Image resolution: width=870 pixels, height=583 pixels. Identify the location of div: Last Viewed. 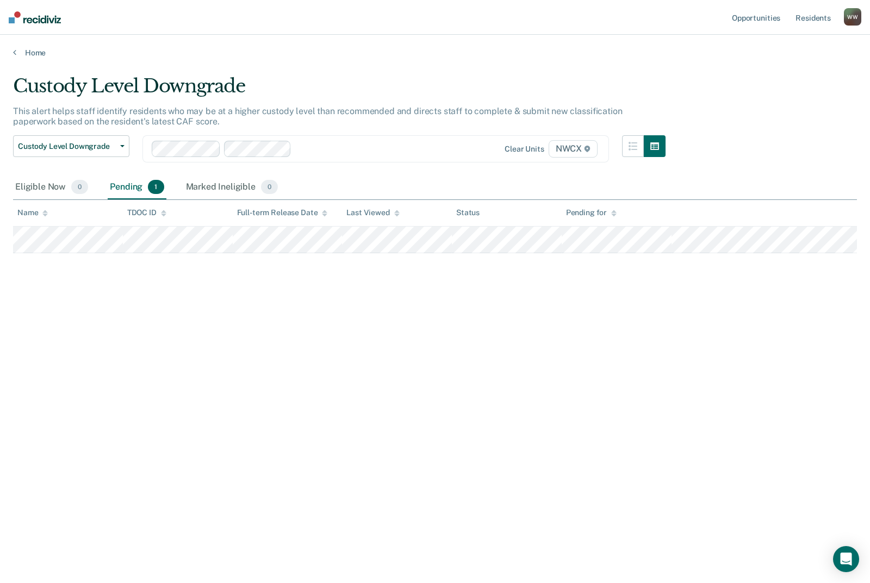
(372, 213).